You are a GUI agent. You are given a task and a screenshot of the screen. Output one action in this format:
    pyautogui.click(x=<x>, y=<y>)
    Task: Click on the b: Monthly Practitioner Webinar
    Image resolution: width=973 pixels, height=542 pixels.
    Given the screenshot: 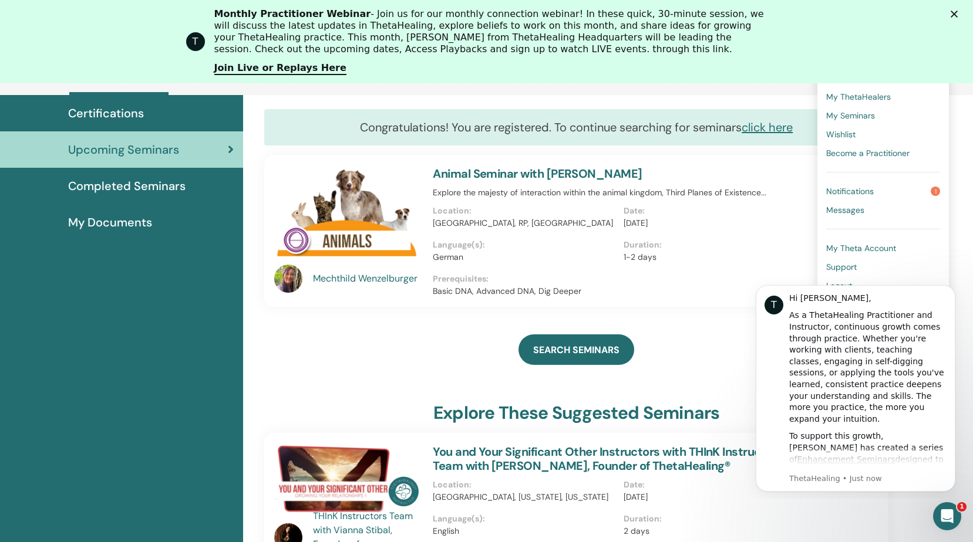 What is the action you would take?
    pyautogui.click(x=292, y=14)
    